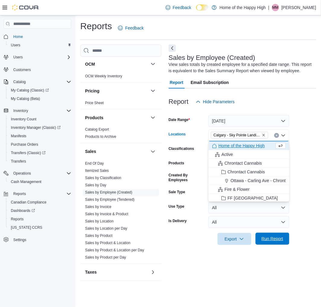 This screenshot has height=307, width=321. Describe the element at coordinates (116, 64) in the screenshot. I see `button: OCM` at that location.